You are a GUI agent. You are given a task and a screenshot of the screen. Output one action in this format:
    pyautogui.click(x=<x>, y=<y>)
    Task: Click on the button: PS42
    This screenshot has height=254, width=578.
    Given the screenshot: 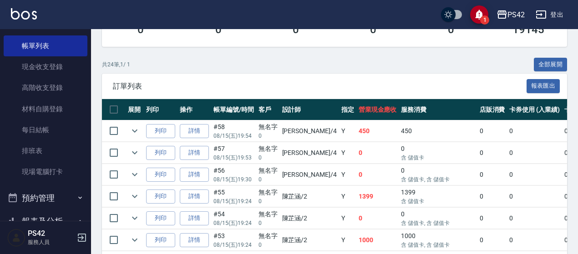 What is the action you would take?
    pyautogui.click(x=511, y=15)
    